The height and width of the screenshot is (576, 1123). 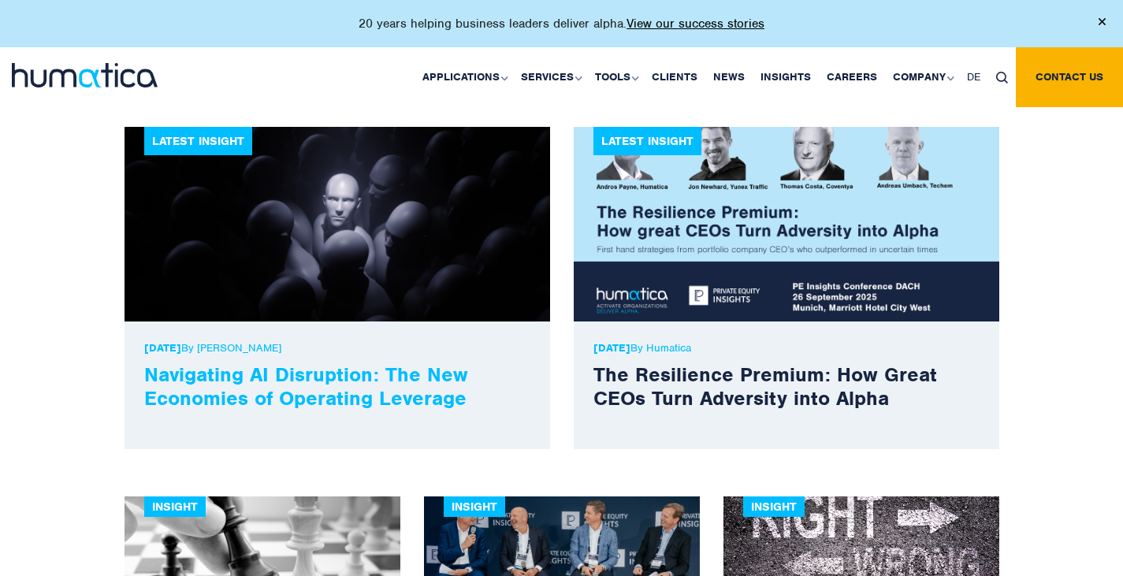 What do you see at coordinates (786, 347) in the screenshot?
I see `p: By Humatica` at bounding box center [786, 347].